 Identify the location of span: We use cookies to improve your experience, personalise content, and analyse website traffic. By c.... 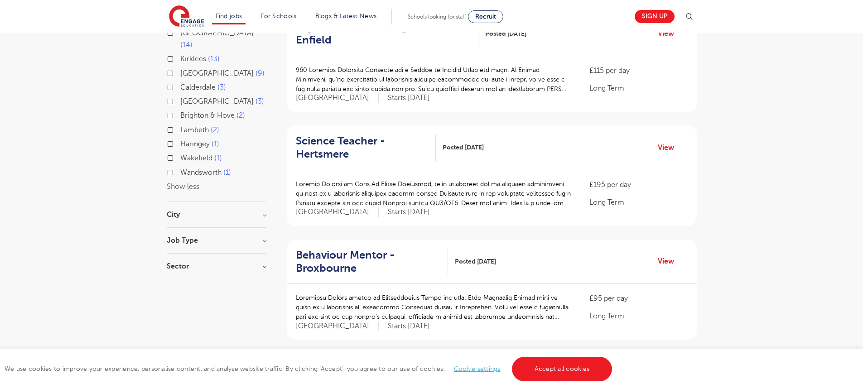
(309, 369).